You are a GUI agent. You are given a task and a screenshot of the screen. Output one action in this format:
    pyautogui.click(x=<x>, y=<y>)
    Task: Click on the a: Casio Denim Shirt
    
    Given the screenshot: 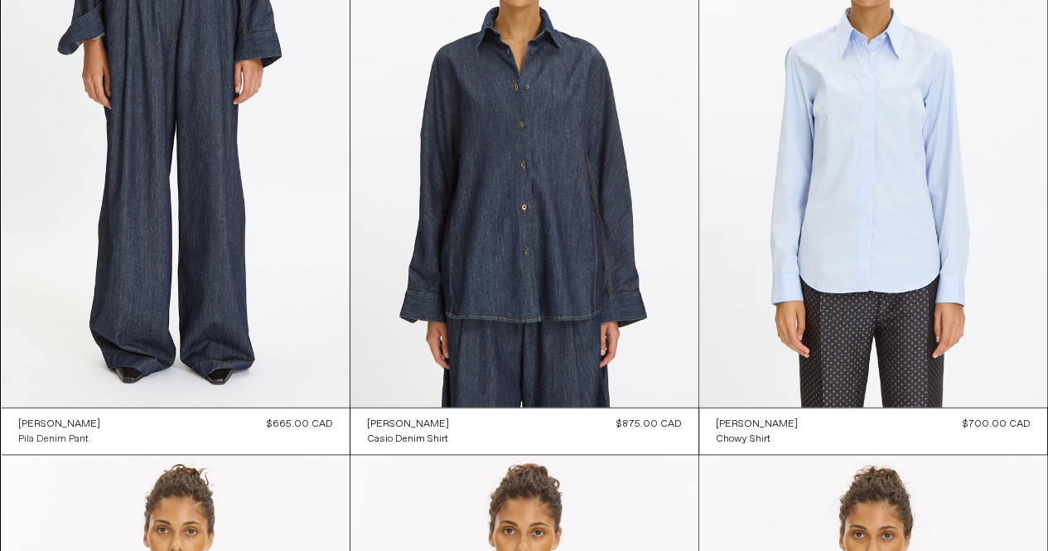 What is the action you would take?
    pyautogui.click(x=408, y=438)
    